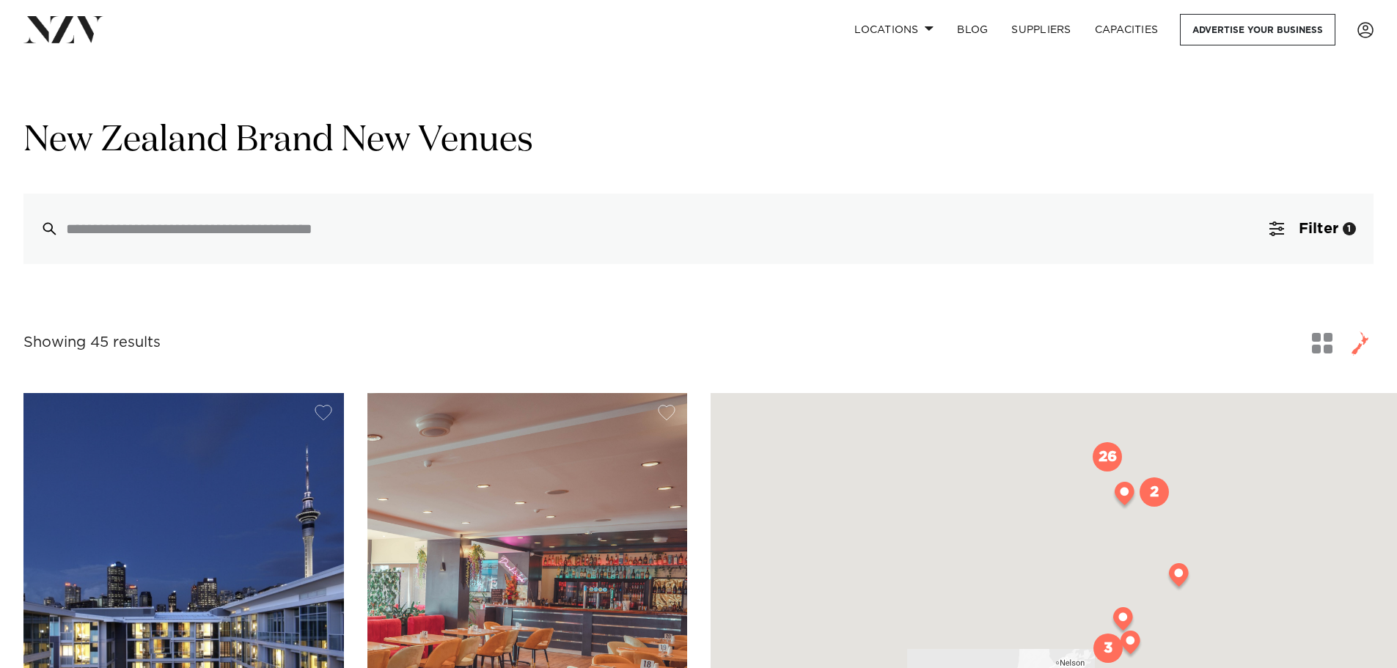 This screenshot has height=668, width=1397. I want to click on a: Capacities, so click(1126, 29).